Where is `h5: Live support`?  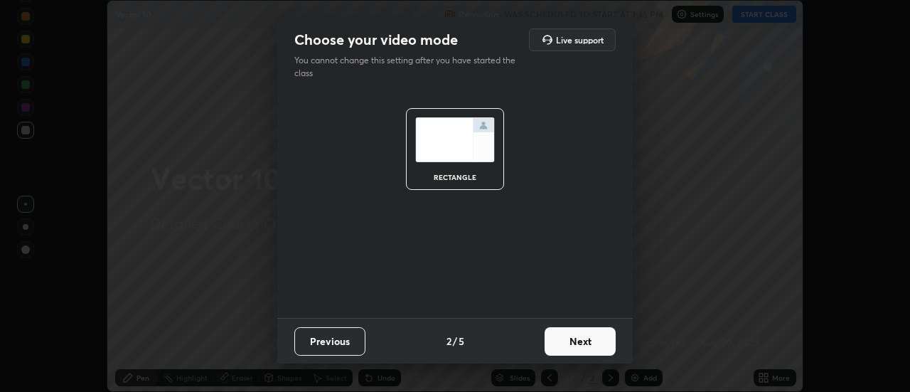 h5: Live support is located at coordinates (580, 40).